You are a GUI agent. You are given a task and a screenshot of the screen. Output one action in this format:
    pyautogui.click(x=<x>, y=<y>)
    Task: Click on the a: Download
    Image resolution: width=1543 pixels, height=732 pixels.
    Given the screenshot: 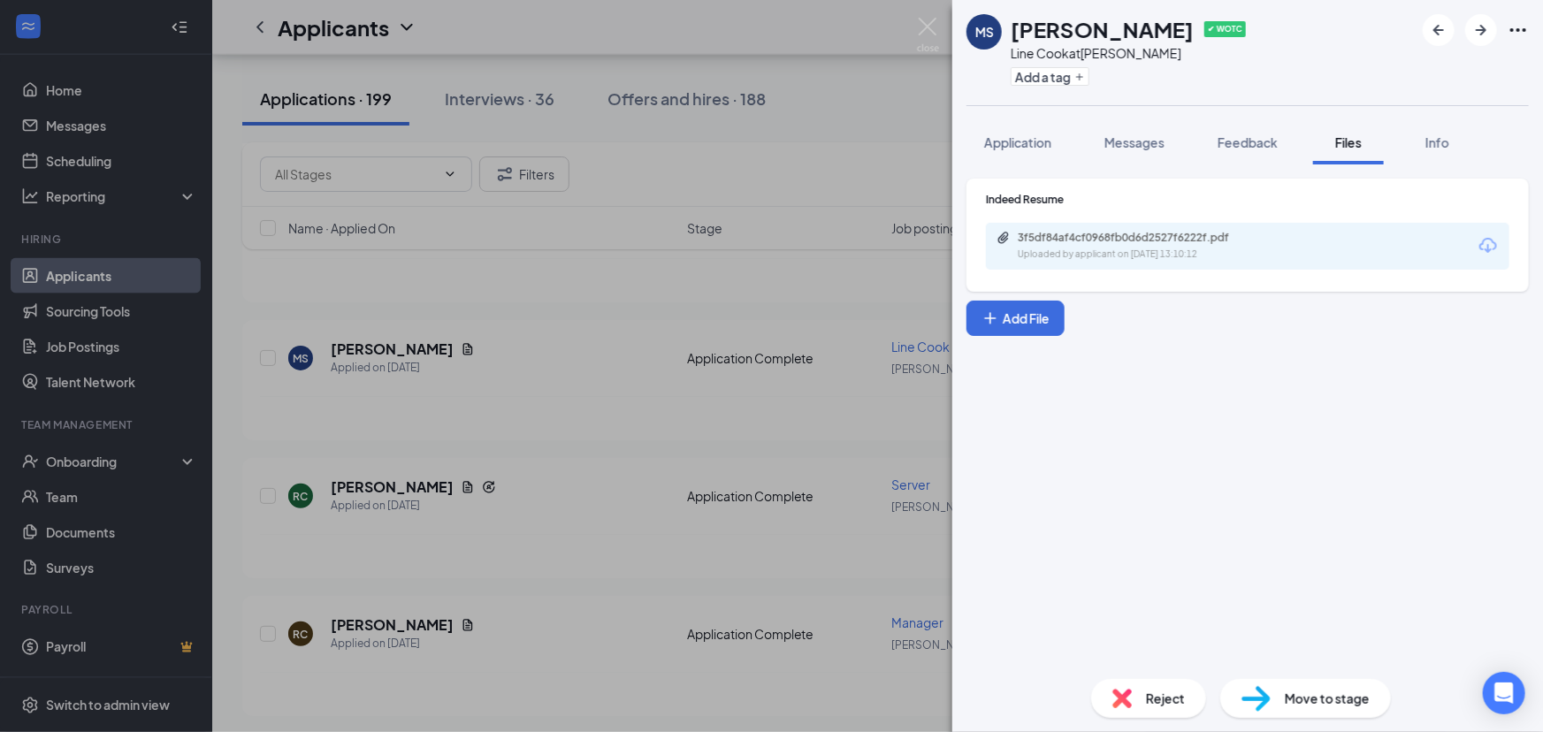 What is the action you would take?
    pyautogui.click(x=1488, y=246)
    